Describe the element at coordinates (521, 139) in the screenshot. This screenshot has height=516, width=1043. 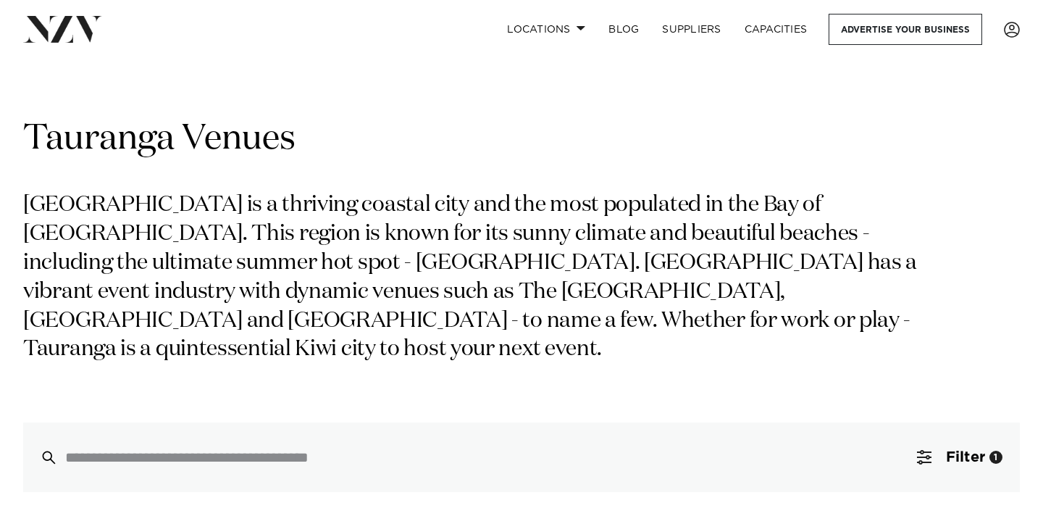
I see `h1: Tauranga Venues` at that location.